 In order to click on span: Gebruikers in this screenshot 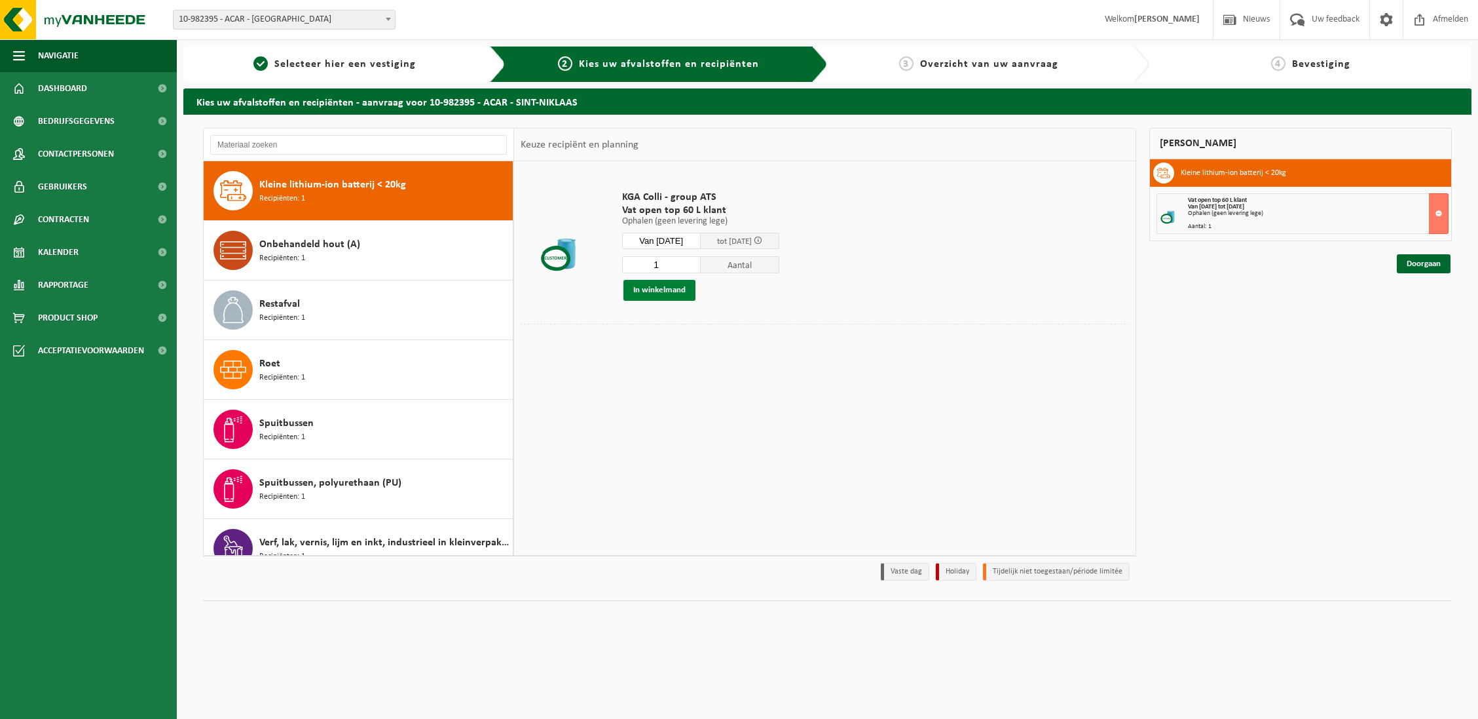, I will do `click(62, 187)`.